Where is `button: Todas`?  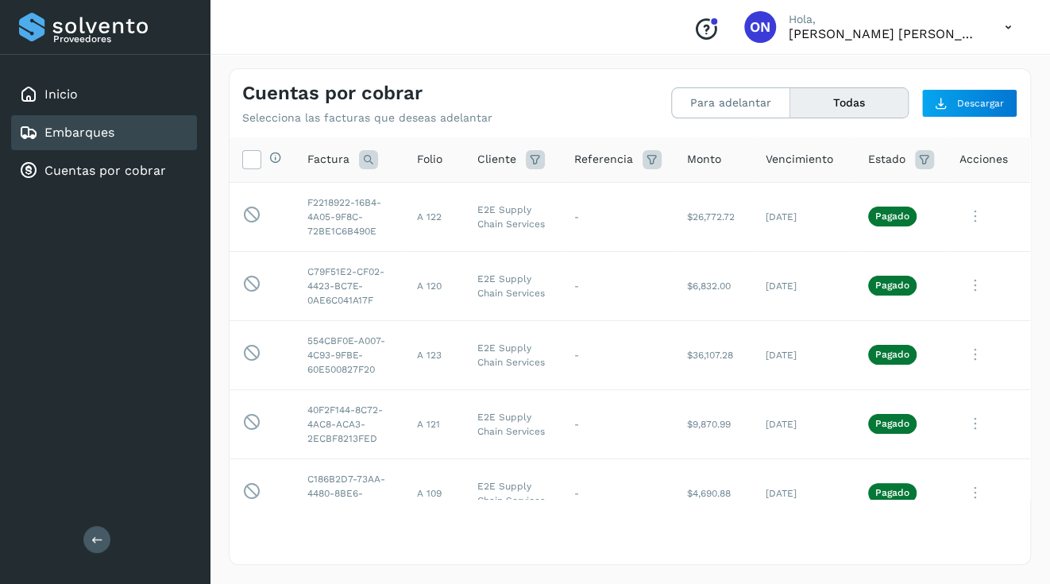
button: Todas is located at coordinates (849, 102).